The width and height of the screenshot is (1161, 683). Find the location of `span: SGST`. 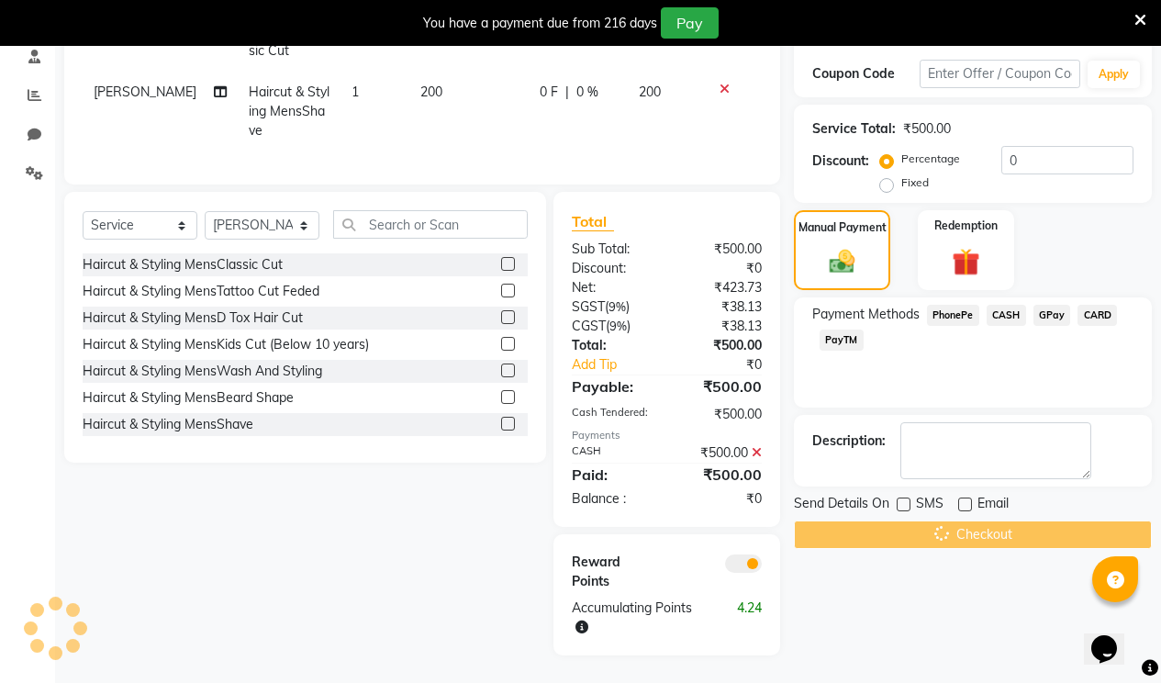

span: SGST is located at coordinates (588, 307).